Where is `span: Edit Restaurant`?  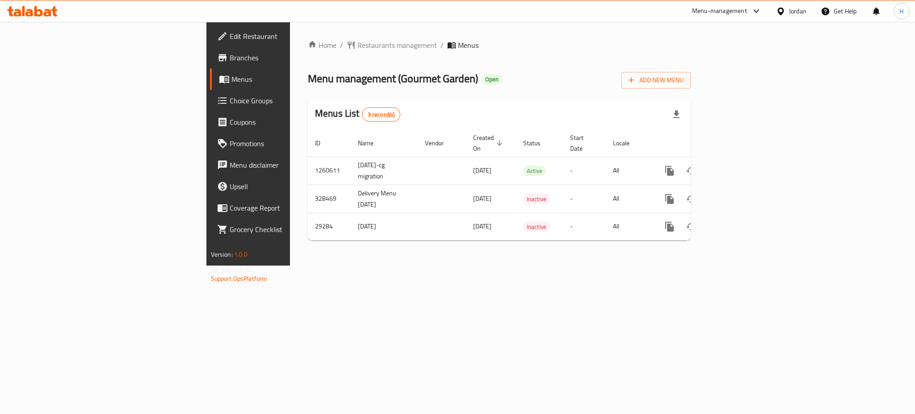
span: Edit Restaurant is located at coordinates (291, 36).